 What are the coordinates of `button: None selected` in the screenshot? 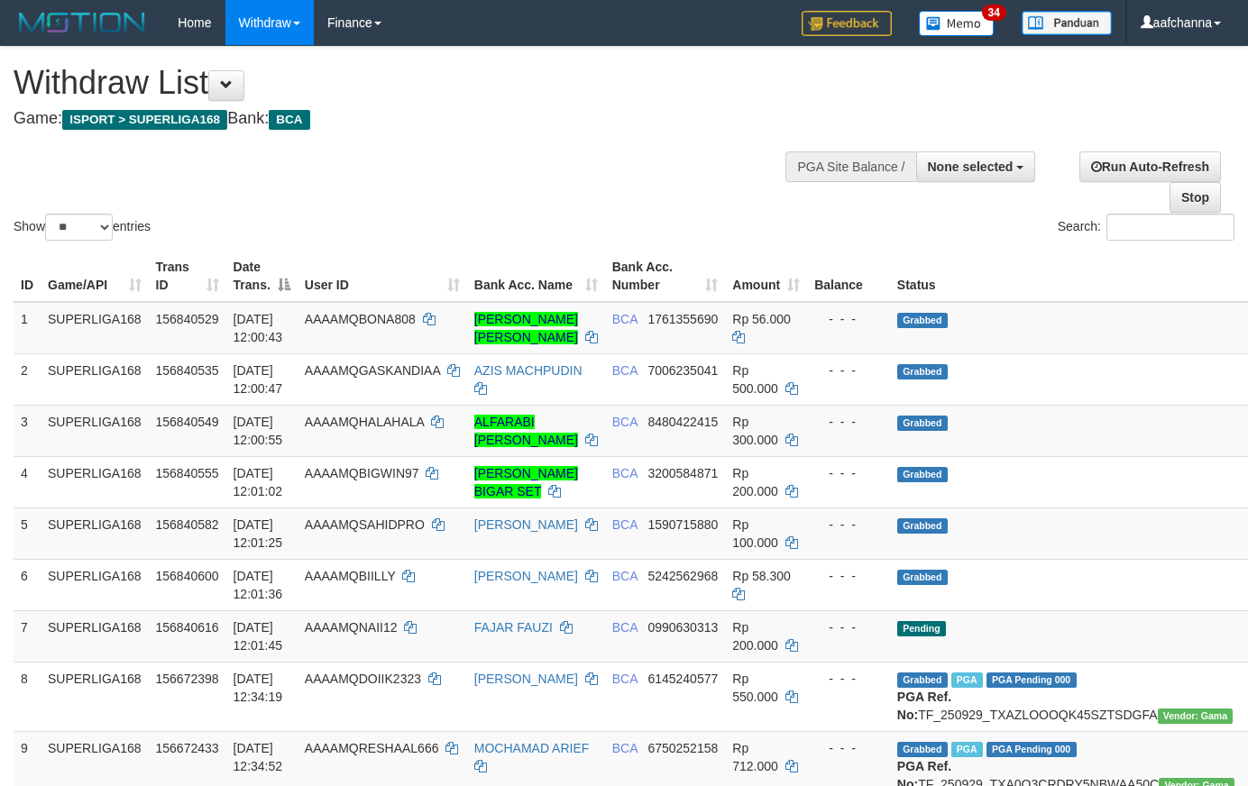 It's located at (975, 167).